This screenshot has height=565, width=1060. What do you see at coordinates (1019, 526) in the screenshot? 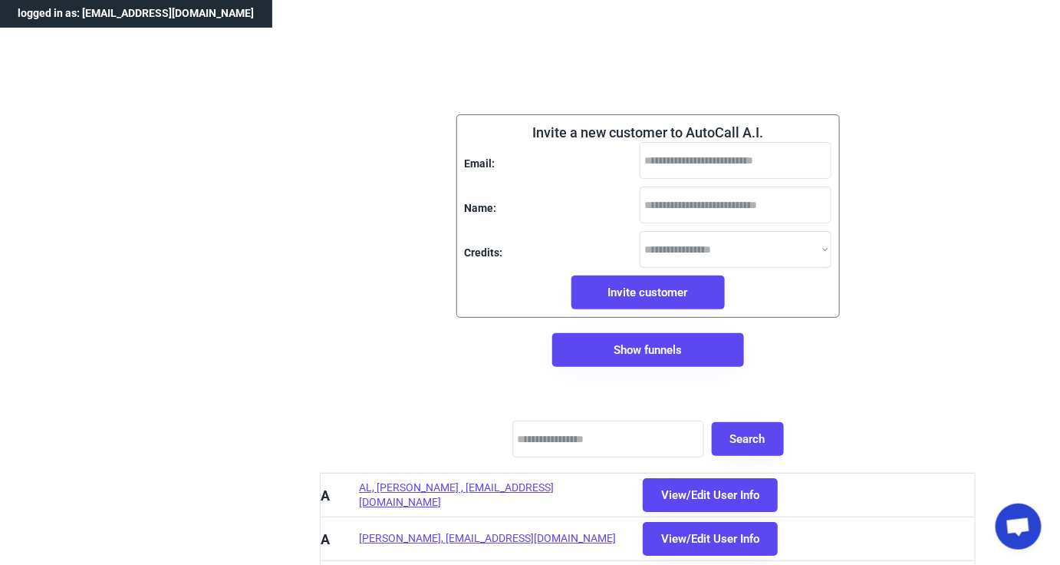
I see `div: Open chat` at bounding box center [1019, 526].